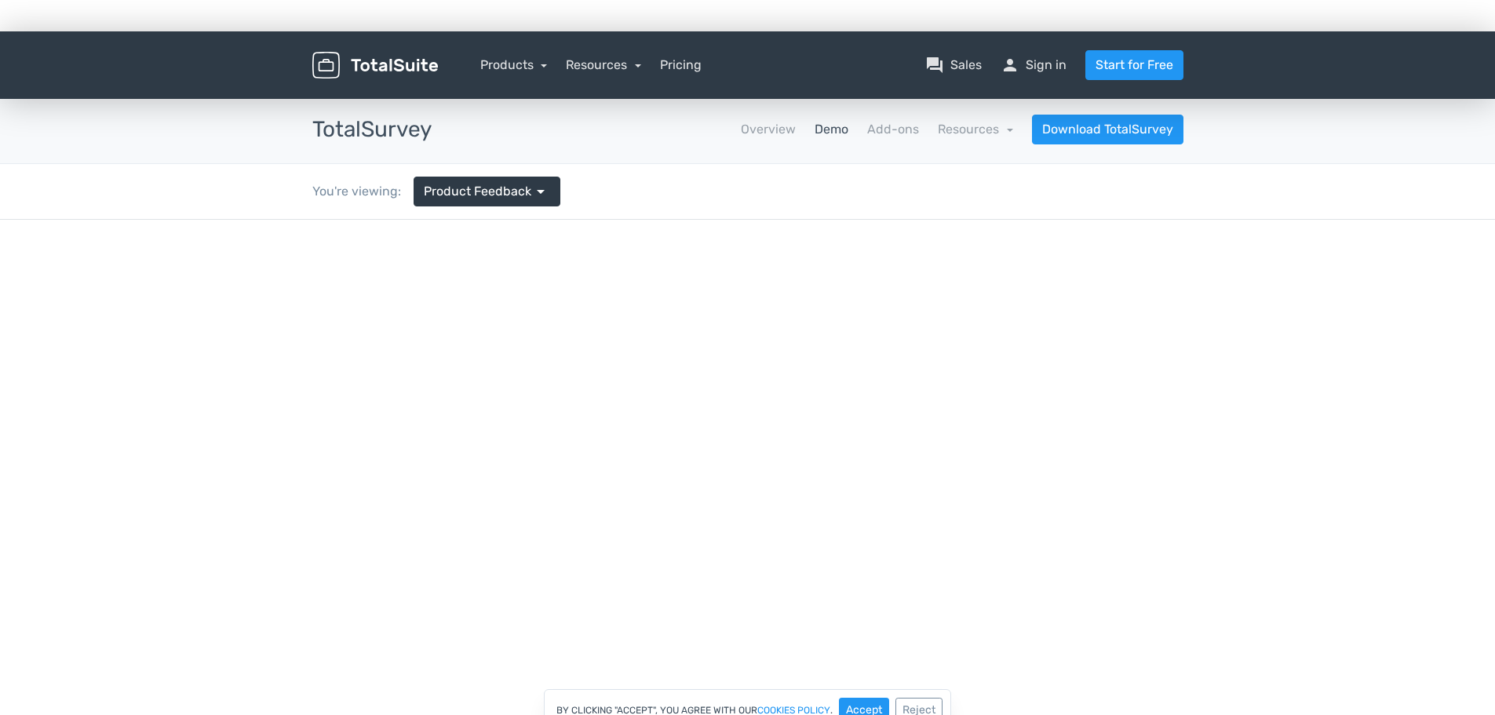 The image size is (1495, 715). What do you see at coordinates (935, 65) in the screenshot?
I see `span: question_answer` at bounding box center [935, 65].